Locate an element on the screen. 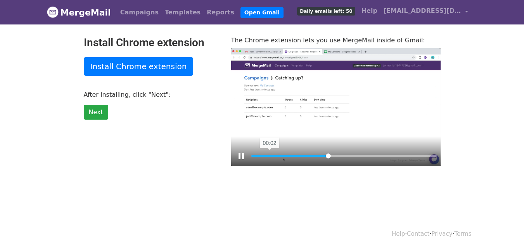  span: Daily emails left: 50 is located at coordinates (326, 11).